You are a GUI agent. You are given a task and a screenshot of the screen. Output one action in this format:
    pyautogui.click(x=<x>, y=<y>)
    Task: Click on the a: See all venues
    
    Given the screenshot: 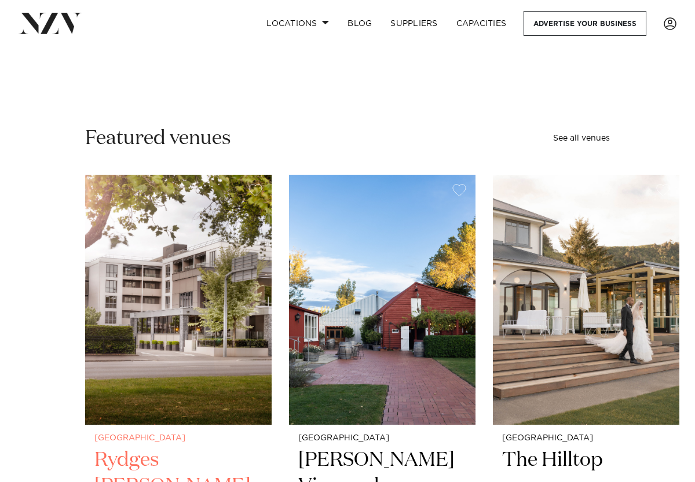 What is the action you would take?
    pyautogui.click(x=581, y=138)
    